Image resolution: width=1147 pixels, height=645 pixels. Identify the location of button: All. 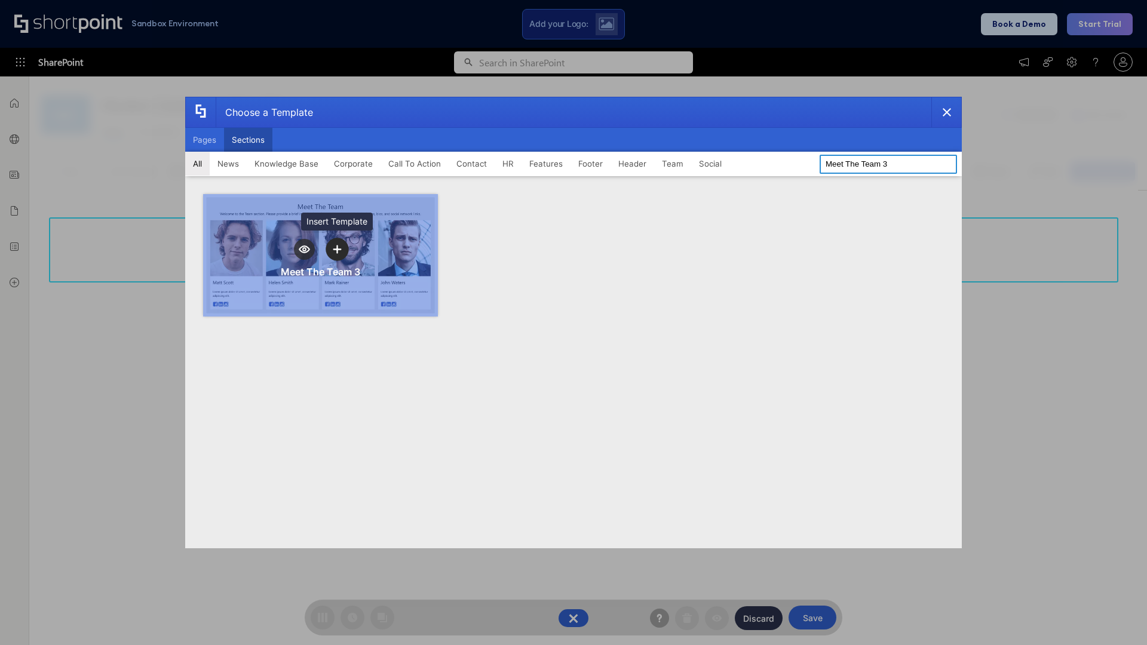
(197, 164).